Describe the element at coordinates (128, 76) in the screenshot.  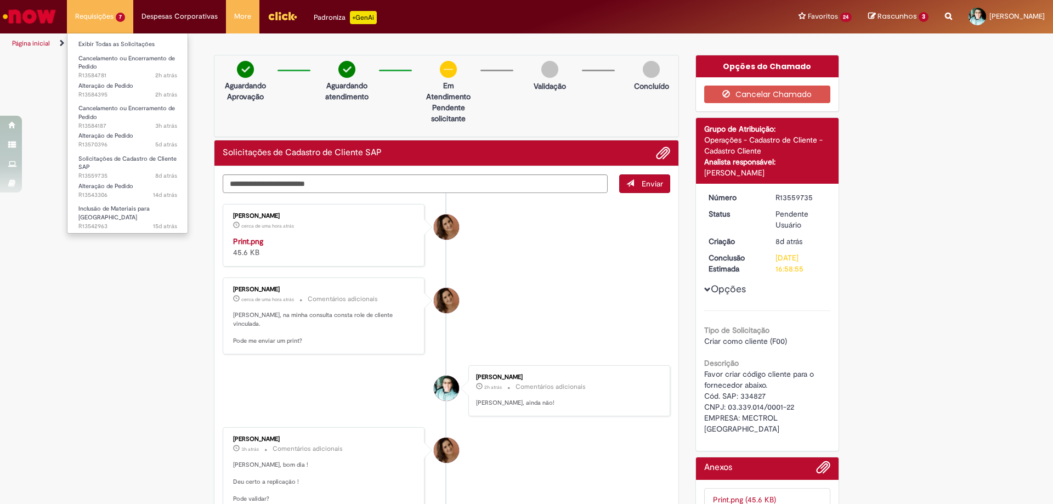
I see `span: R13584781` at that location.